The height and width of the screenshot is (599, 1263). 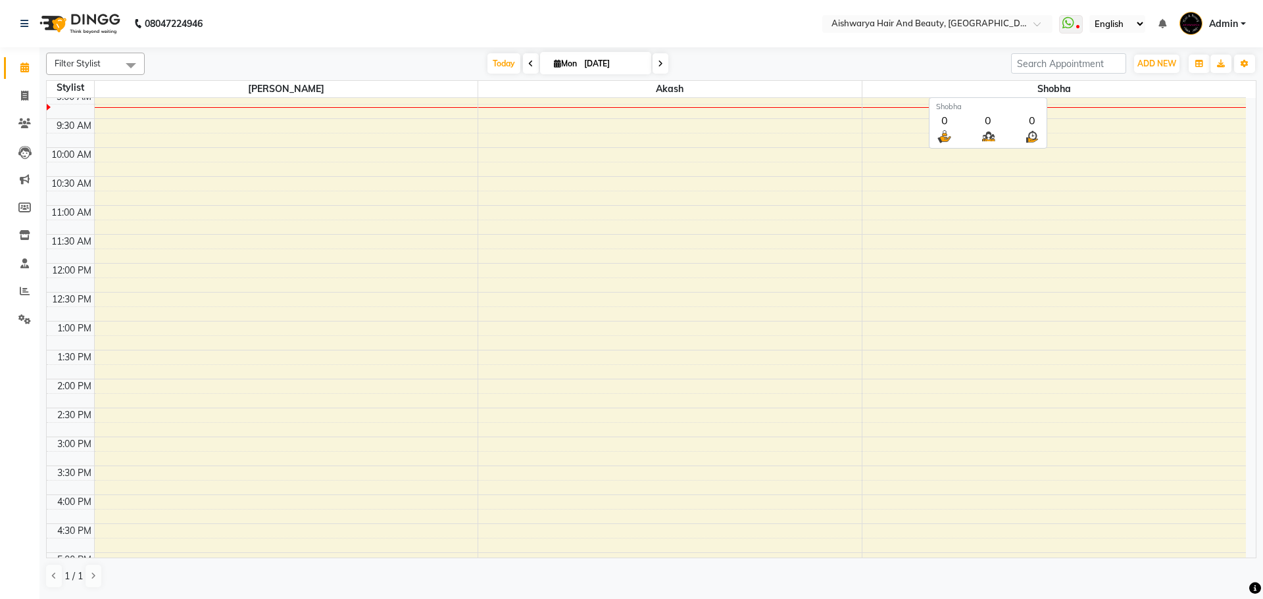 What do you see at coordinates (74, 415) in the screenshot?
I see `div: 2:30 PM` at bounding box center [74, 415].